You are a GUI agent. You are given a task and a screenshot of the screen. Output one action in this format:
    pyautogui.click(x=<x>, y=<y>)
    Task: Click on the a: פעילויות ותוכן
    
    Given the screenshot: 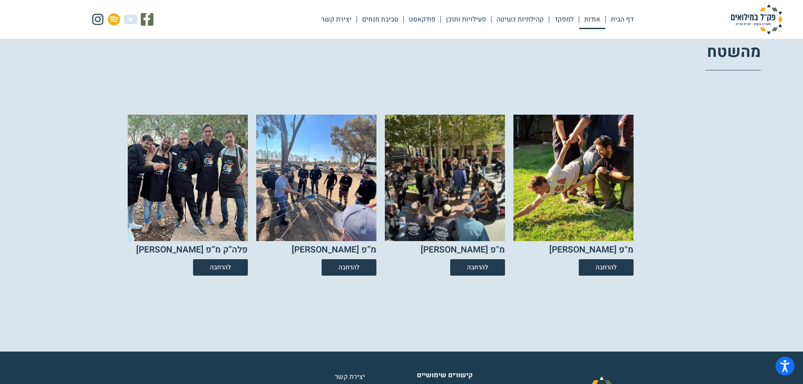 What is the action you would take?
    pyautogui.click(x=466, y=19)
    